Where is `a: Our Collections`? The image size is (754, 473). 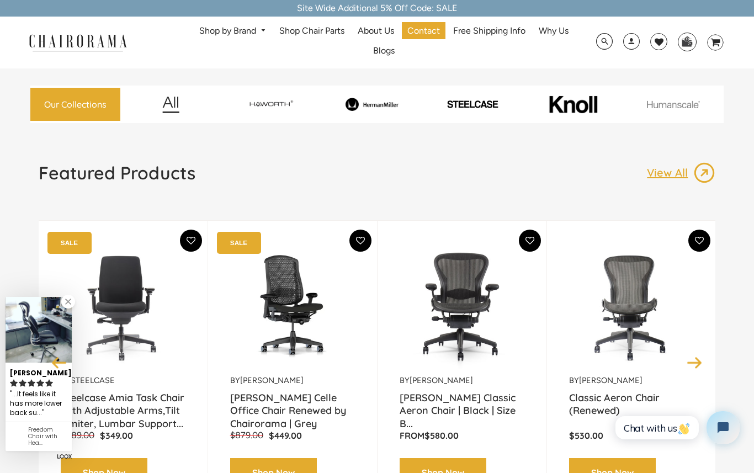 a: Our Collections is located at coordinates (75, 104).